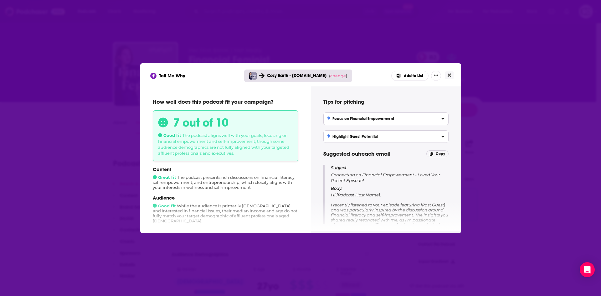  I want to click on h3: Highlight Guest Potential, so click(353, 136).